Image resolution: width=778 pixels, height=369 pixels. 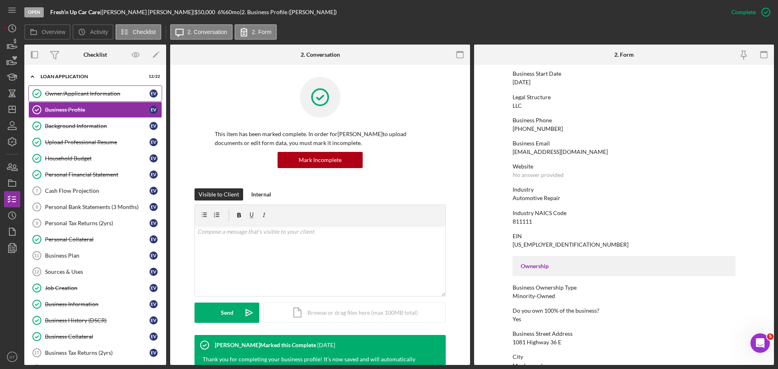 I want to click on div: Personal Bank Statements (3 Months), so click(x=97, y=207).